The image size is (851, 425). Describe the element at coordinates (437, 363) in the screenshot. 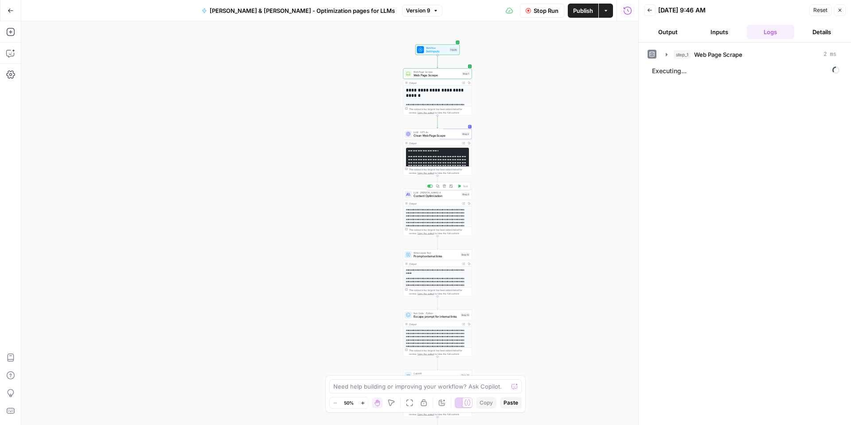

I see `g: Edge from step_13 to step_14` at that location.